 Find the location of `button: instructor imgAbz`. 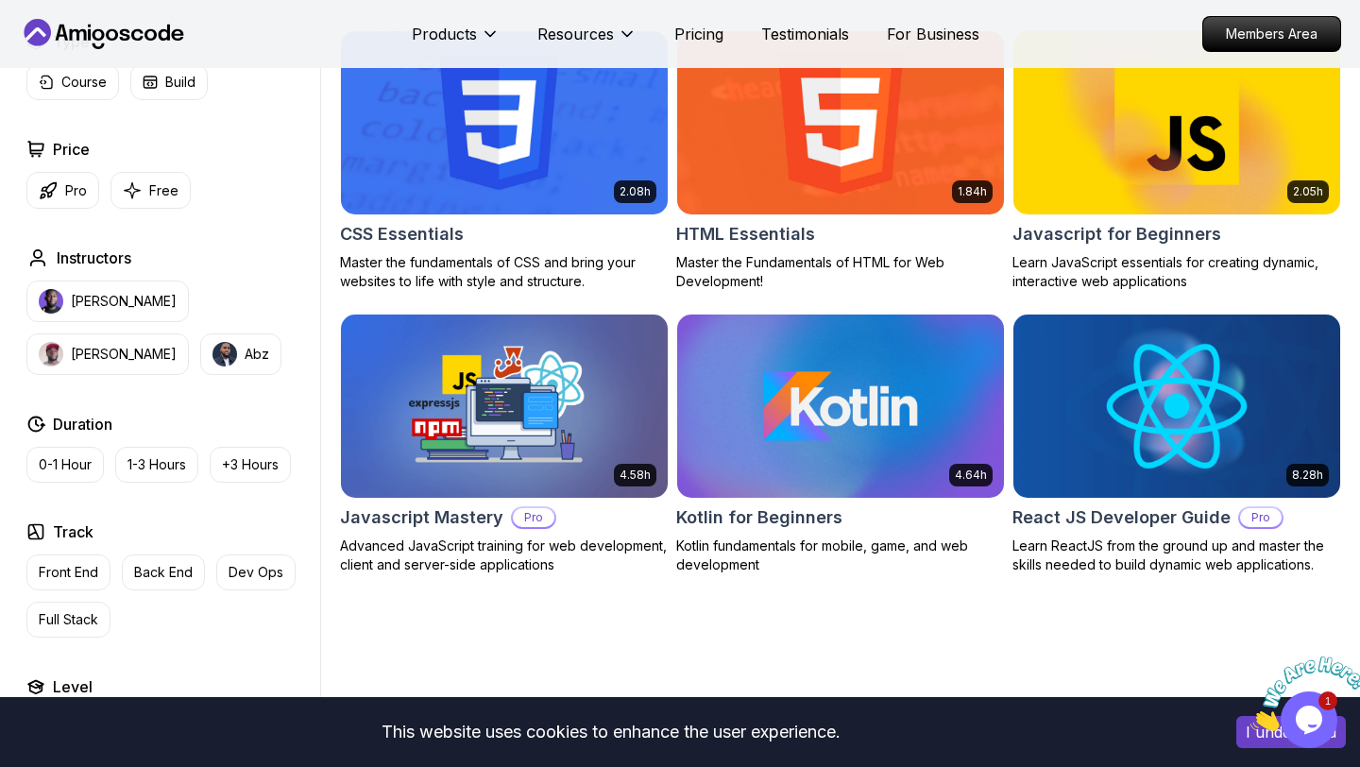

button: instructor imgAbz is located at coordinates (241, 354).